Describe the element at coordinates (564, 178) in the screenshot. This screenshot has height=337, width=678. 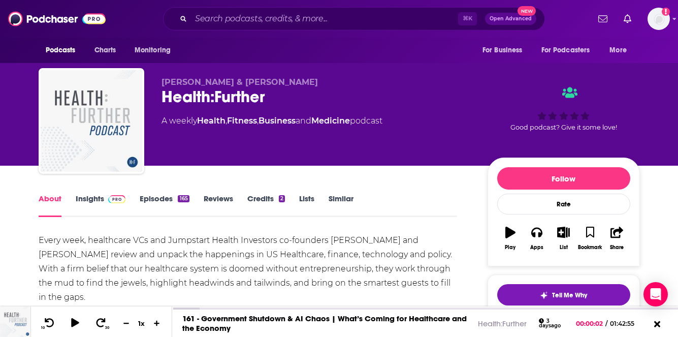
I see `button: Follow` at that location.